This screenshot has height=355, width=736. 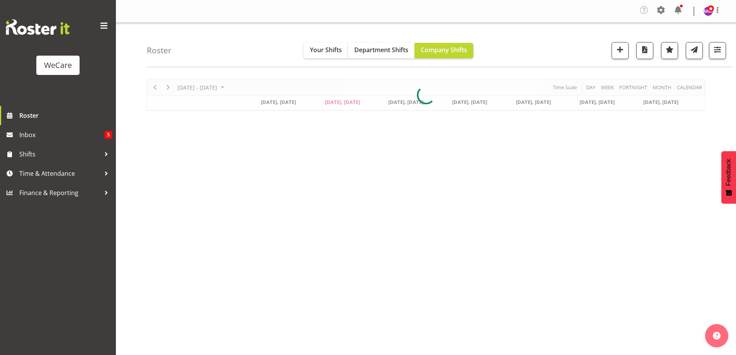 What do you see at coordinates (729, 172) in the screenshot?
I see `span: Feedback` at bounding box center [729, 172].